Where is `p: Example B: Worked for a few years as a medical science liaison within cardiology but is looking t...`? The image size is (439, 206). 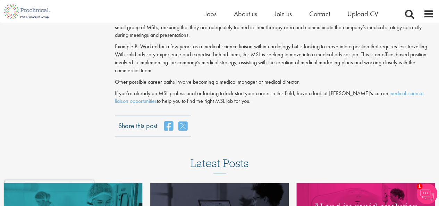 p: Example B: Worked for a few years as a medical science liaison within cardiology but is looking t... is located at coordinates (274, 58).